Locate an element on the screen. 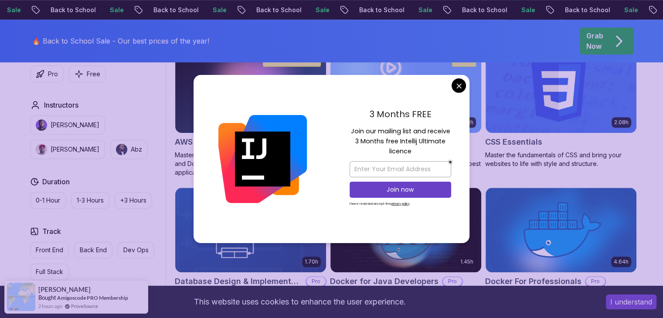 Image resolution: width=663 pixels, height=318 pixels. a: Database Design & Implementation card1.70hNEWDatabase Design & ImplementationProSkills in databas... is located at coordinates (250, 247).